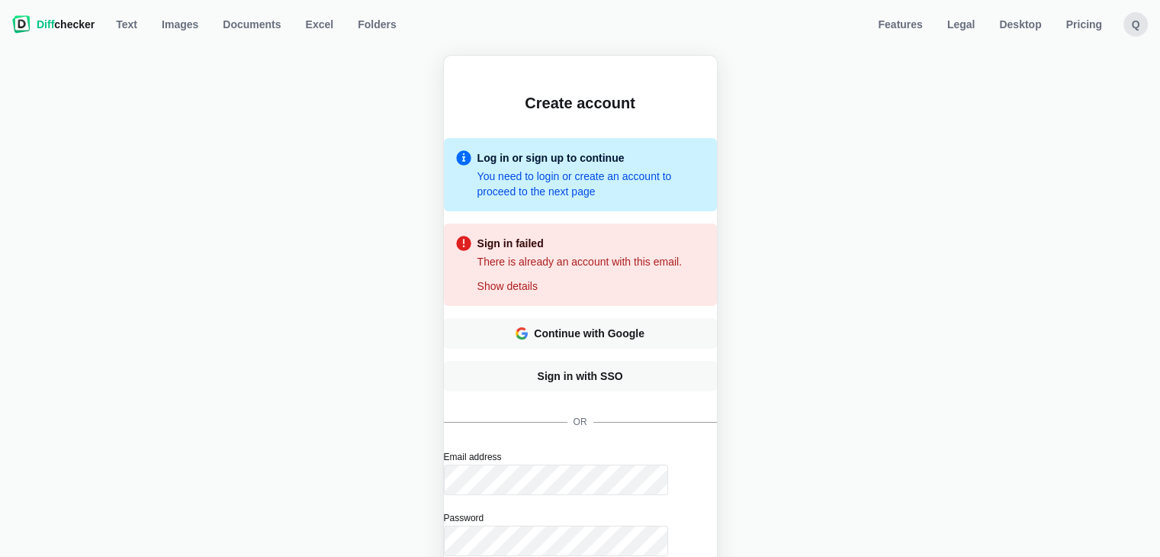 This screenshot has height=557, width=1160. Describe the element at coordinates (21, 24) in the screenshot. I see `img: Diffchecker logo` at that location.